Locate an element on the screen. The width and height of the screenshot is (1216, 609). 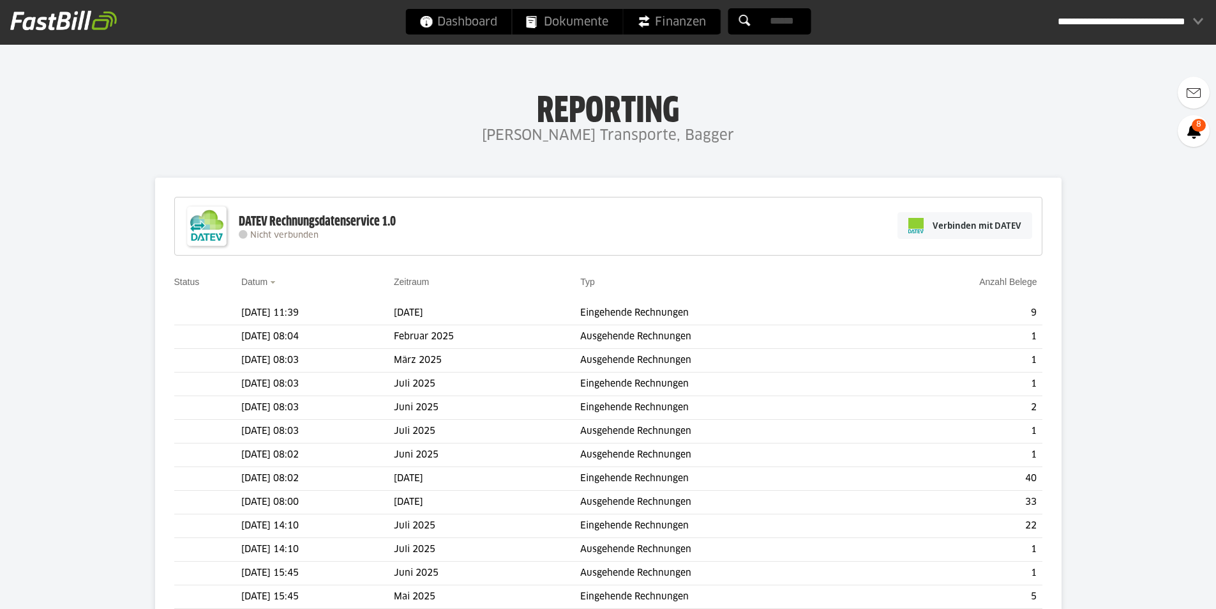
a: Dashboard is located at coordinates (458, 22).